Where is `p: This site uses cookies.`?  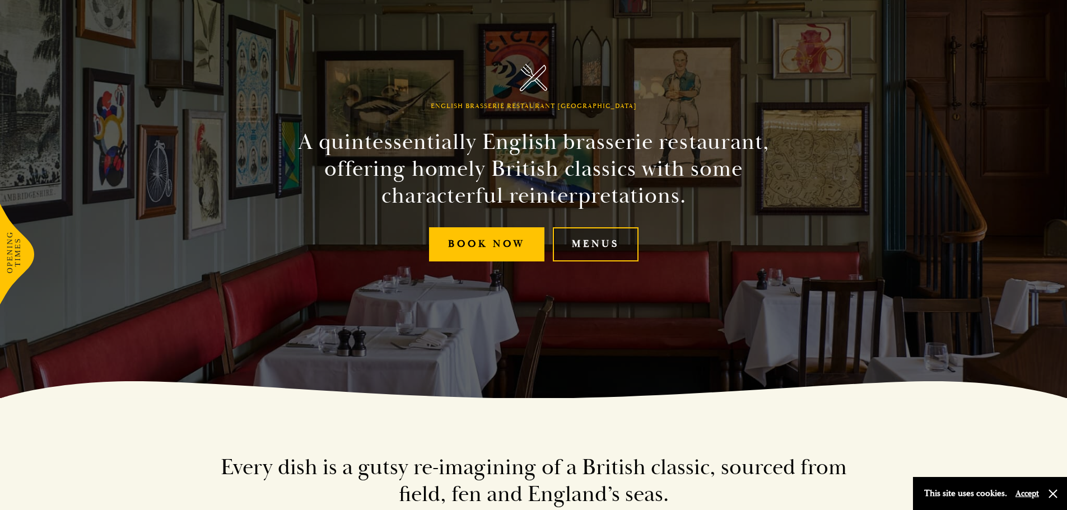 p: This site uses cookies. is located at coordinates (965, 493).